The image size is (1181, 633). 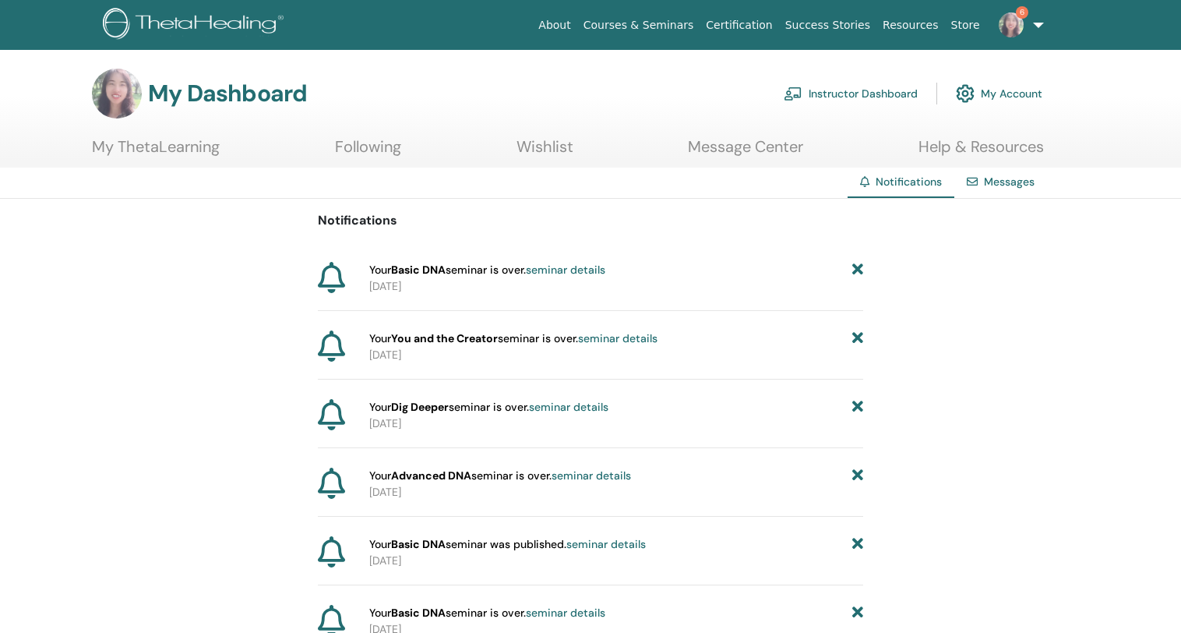 I want to click on a: Instructor Dashboard, so click(x=851, y=94).